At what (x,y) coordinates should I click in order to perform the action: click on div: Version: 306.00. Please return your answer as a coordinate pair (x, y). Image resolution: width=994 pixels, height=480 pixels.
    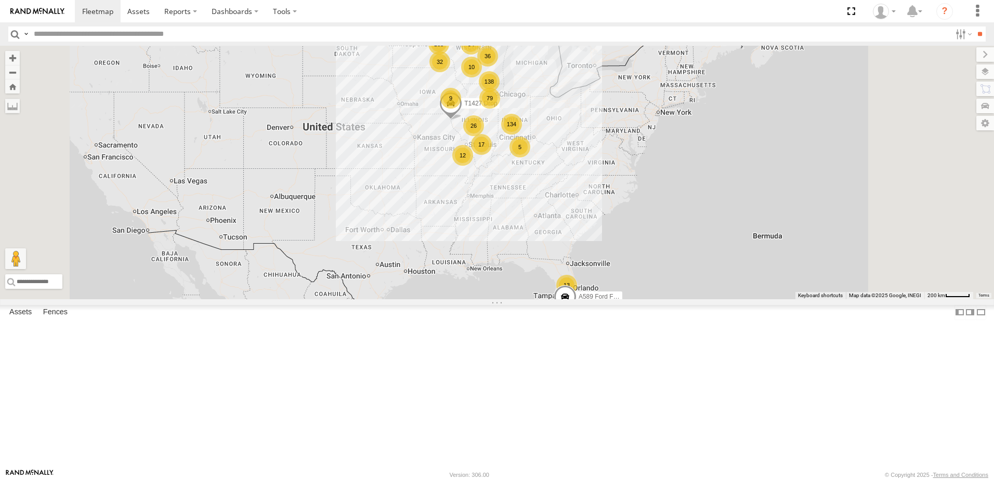
    Looking at the image, I should click on (469, 475).